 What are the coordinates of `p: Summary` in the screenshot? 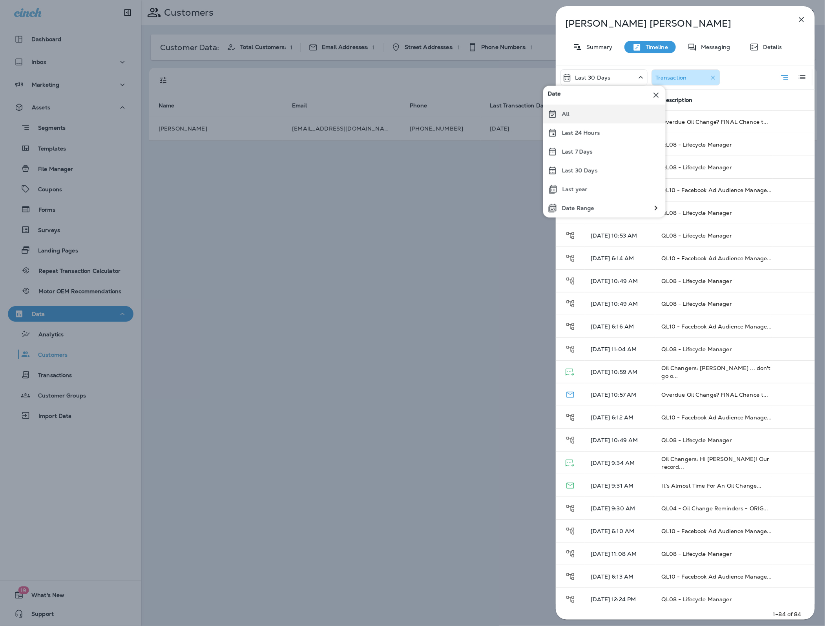 It's located at (597, 47).